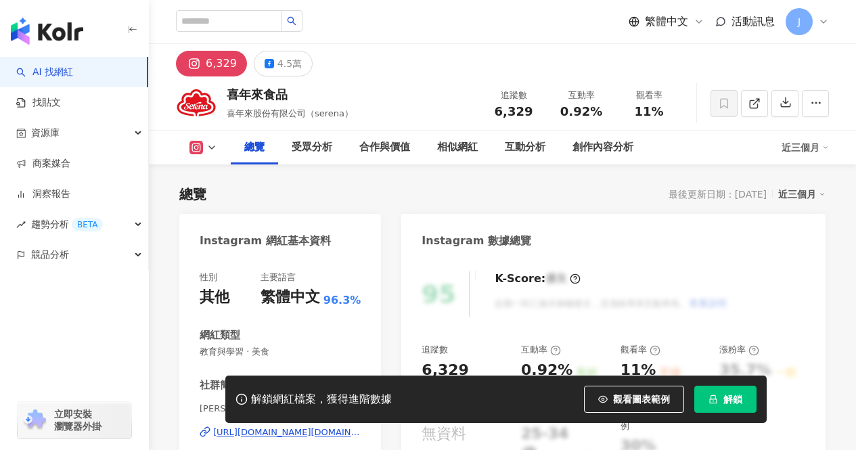 The image size is (856, 450). Describe the element at coordinates (87, 225) in the screenshot. I see `div: BETA` at that location.